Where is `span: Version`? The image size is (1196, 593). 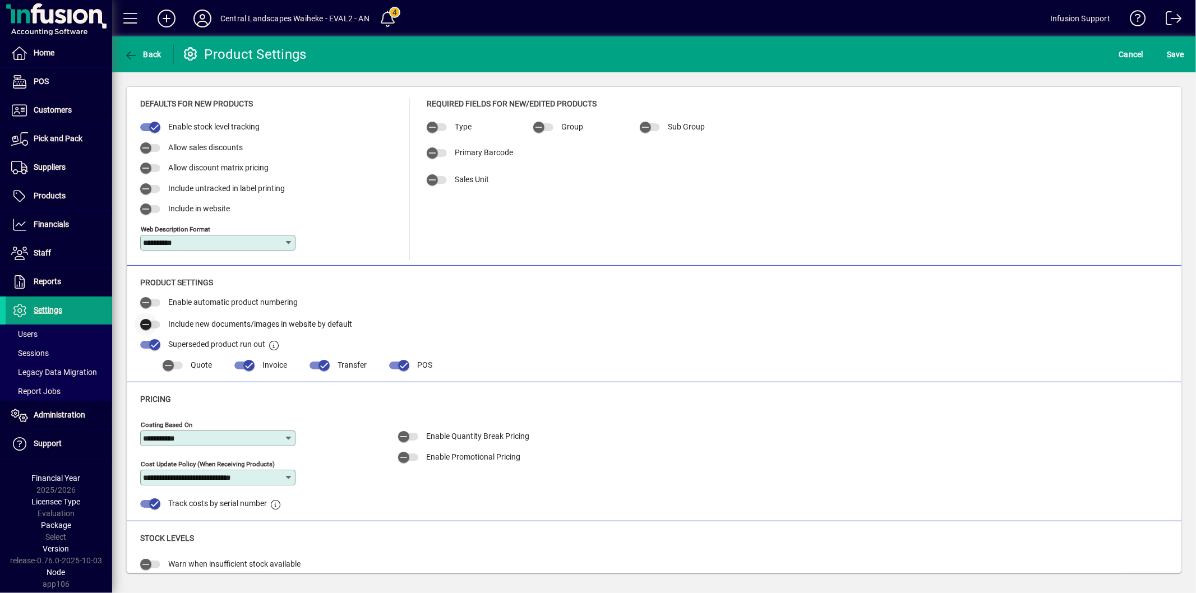
span: Version is located at coordinates (56, 549).